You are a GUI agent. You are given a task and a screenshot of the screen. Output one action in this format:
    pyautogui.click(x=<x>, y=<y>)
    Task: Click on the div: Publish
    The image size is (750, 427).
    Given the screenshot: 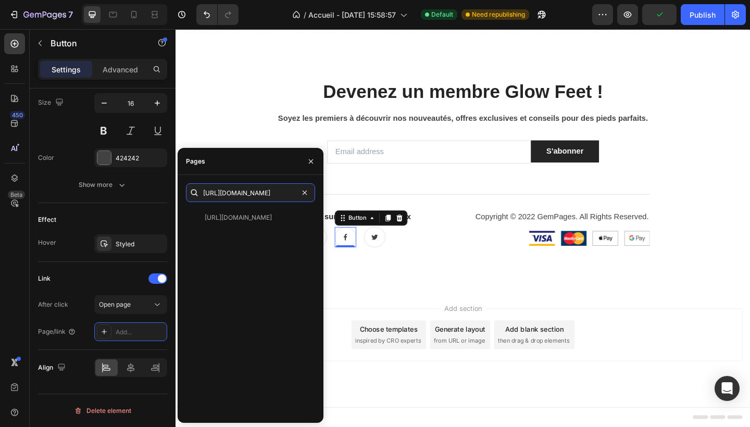 What is the action you would take?
    pyautogui.click(x=702, y=15)
    